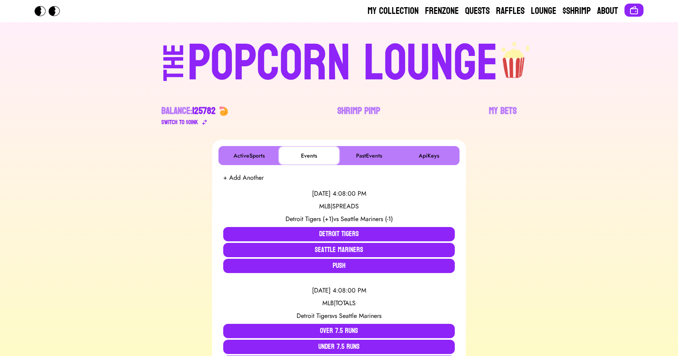 This screenshot has height=356, width=678. What do you see at coordinates (477, 11) in the screenshot?
I see `a: Quests` at bounding box center [477, 11].